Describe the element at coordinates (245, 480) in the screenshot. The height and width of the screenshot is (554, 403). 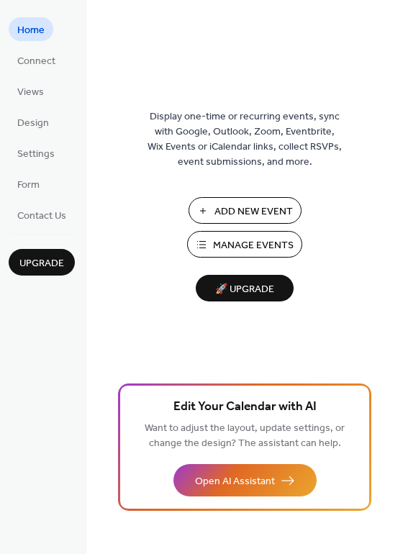
I see `button: Open AI Assistant` at that location.